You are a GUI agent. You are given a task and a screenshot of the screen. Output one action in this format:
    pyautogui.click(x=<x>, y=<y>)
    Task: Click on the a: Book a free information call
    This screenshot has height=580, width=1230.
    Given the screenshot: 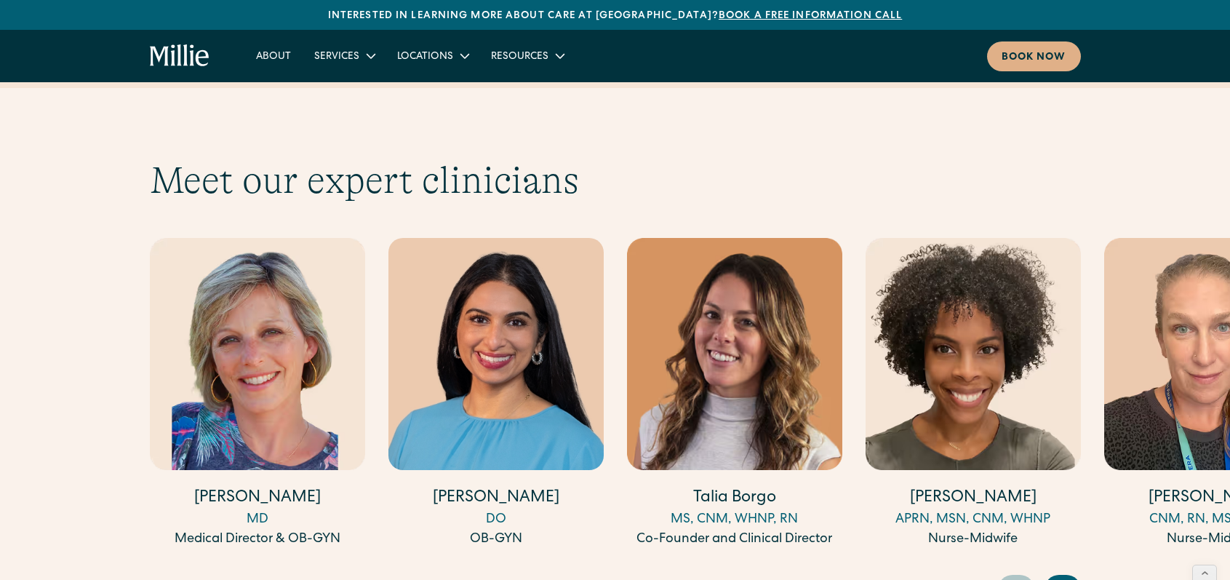 What is the action you would take?
    pyautogui.click(x=810, y=16)
    